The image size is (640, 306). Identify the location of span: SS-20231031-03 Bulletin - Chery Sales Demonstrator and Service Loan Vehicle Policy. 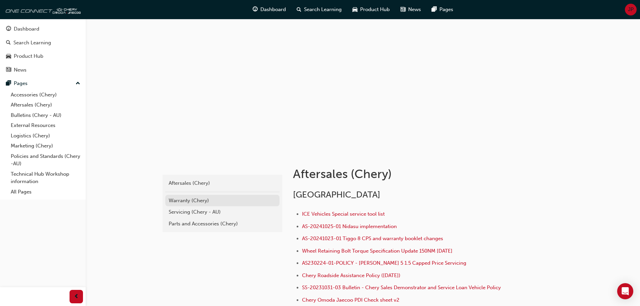
(402, 288).